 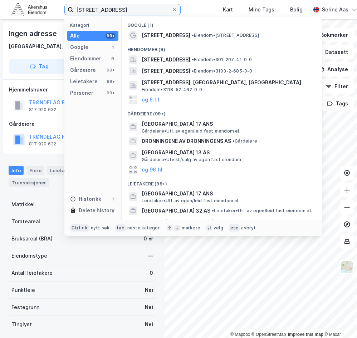 What do you see at coordinates (100, 228) in the screenshot?
I see `div: nytt søk` at bounding box center [100, 228].